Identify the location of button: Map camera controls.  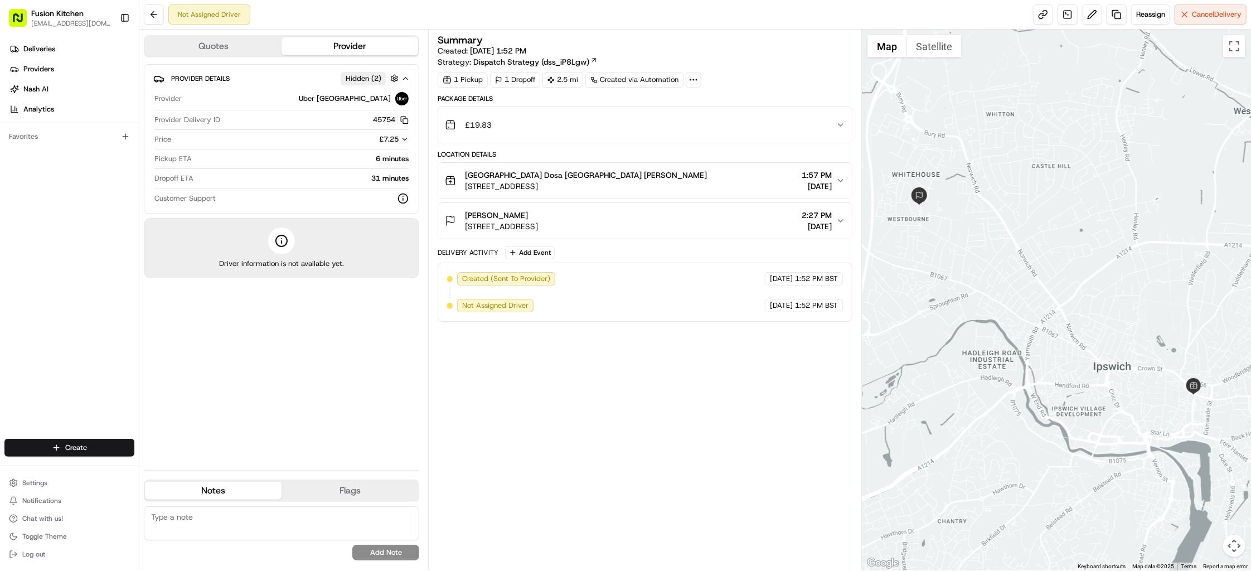
(1234, 546).